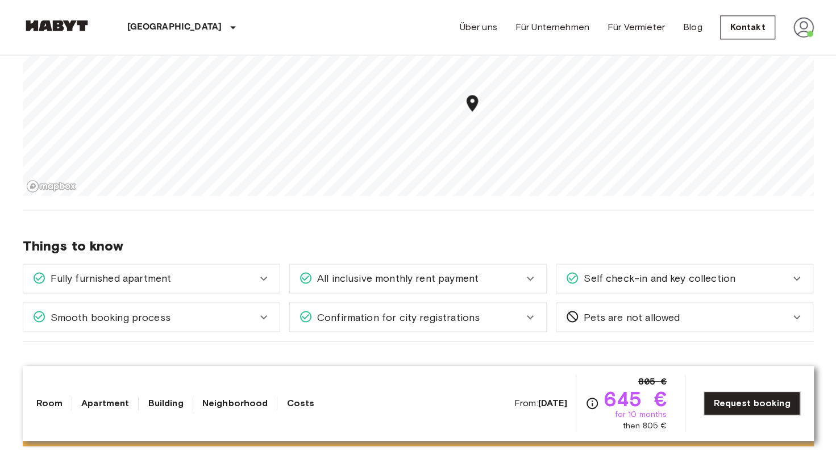 This screenshot has height=459, width=836. Describe the element at coordinates (51, 186) in the screenshot. I see `a: Mapbox logo` at that location.